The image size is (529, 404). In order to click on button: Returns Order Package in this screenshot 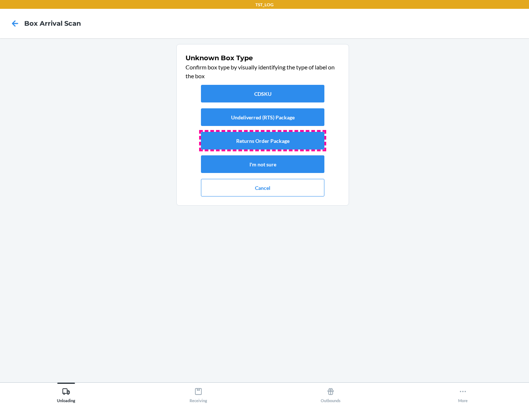, I will do `click(263, 141)`.